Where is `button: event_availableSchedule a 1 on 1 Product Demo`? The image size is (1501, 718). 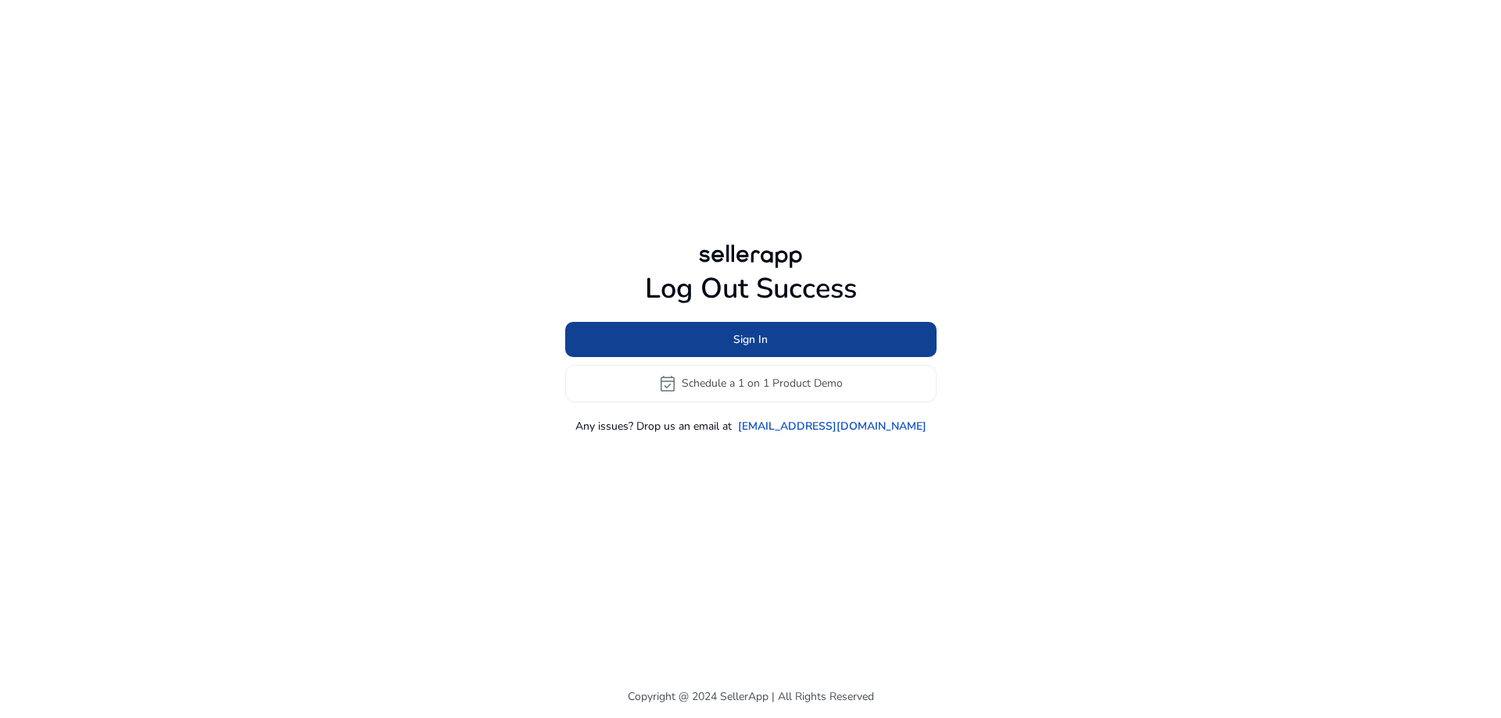
button: event_availableSchedule a 1 on 1 Product Demo is located at coordinates (750, 384).